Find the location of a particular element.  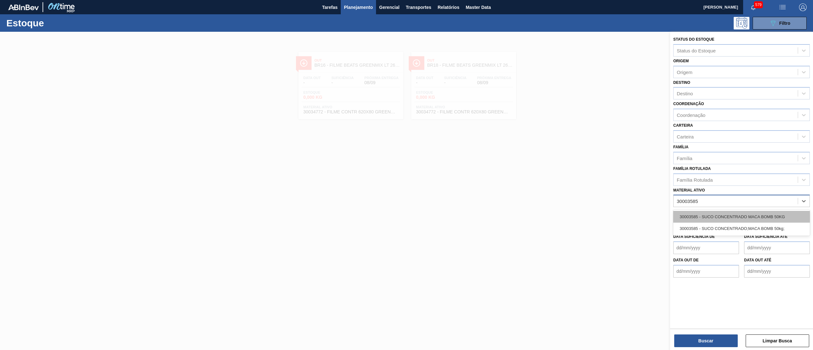

span: Tarefas is located at coordinates (330, 7).